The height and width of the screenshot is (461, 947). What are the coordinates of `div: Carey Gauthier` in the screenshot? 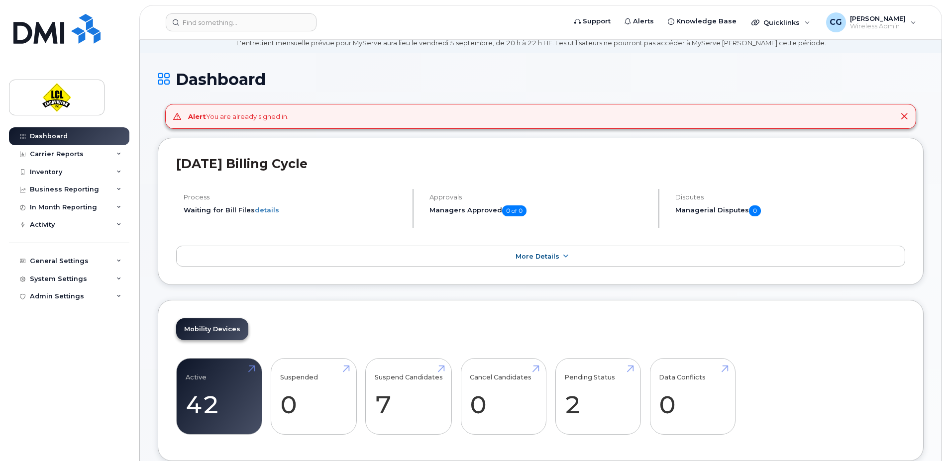 It's located at (870, 22).